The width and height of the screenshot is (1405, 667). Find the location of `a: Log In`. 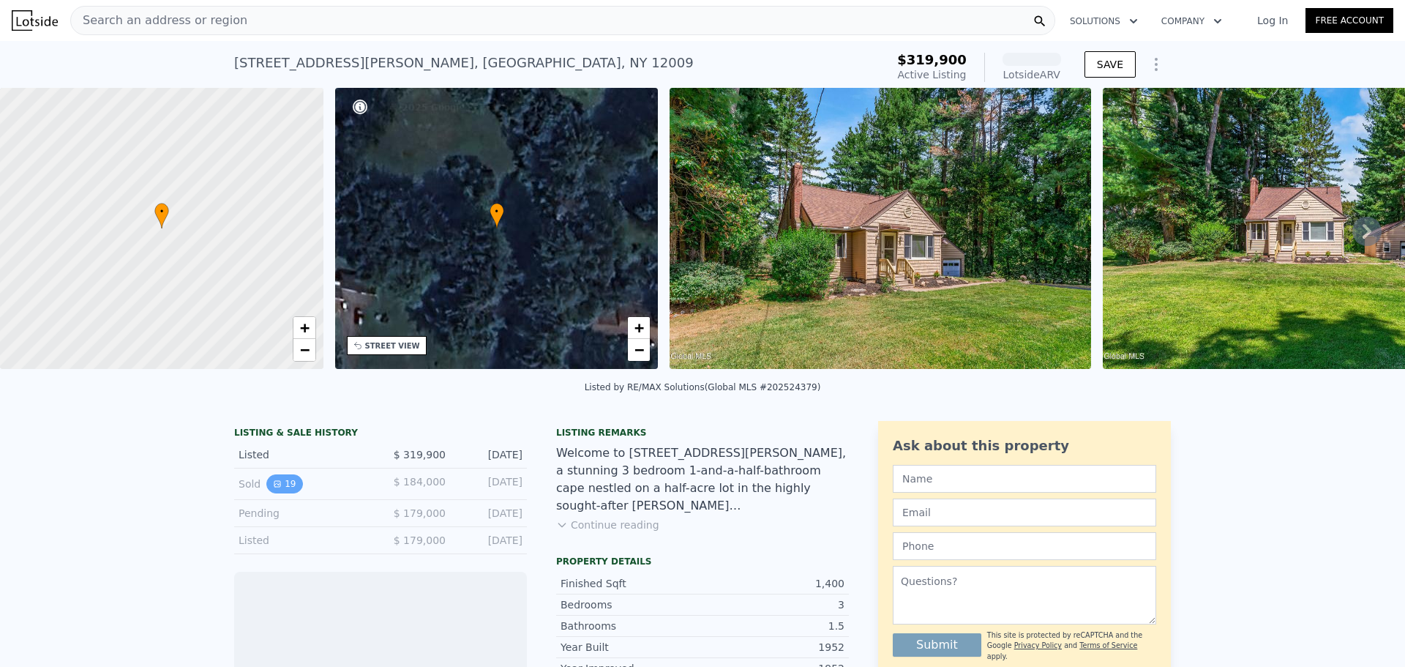

a: Log In is located at coordinates (1273, 20).